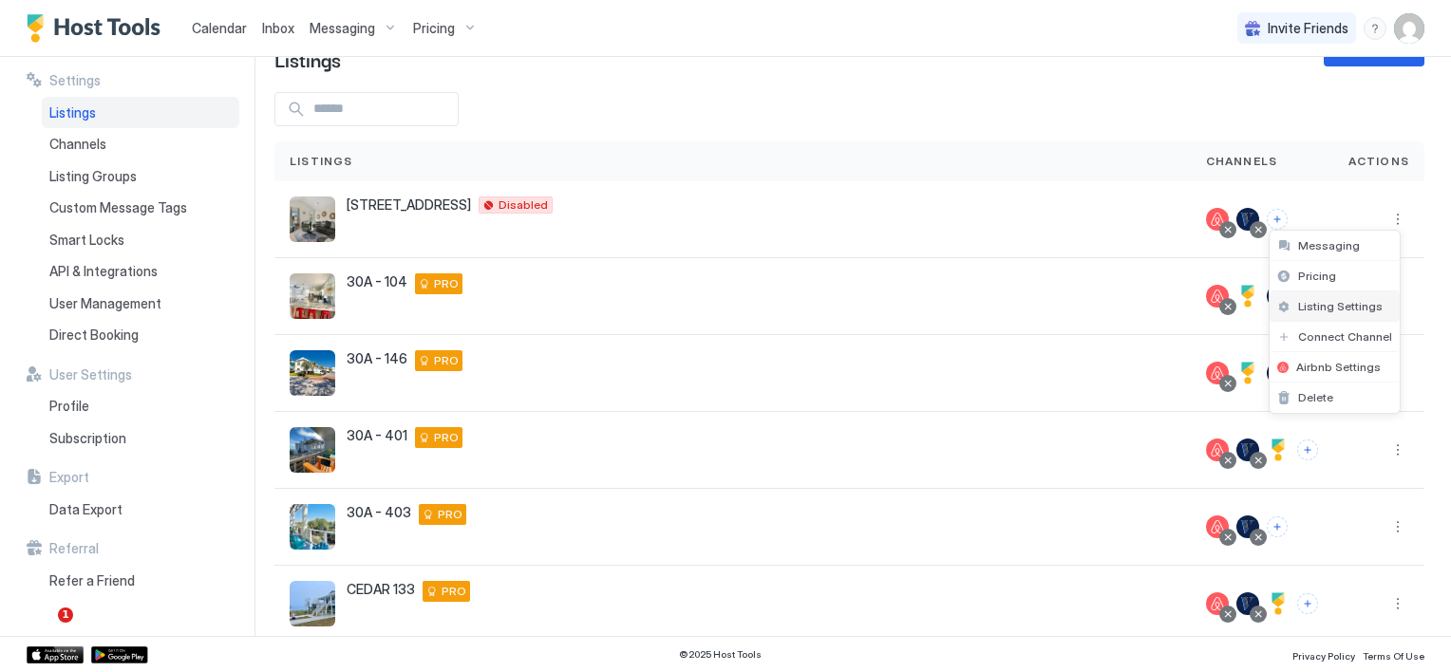  What do you see at coordinates (1329, 245) in the screenshot?
I see `span: Messaging` at bounding box center [1329, 245].